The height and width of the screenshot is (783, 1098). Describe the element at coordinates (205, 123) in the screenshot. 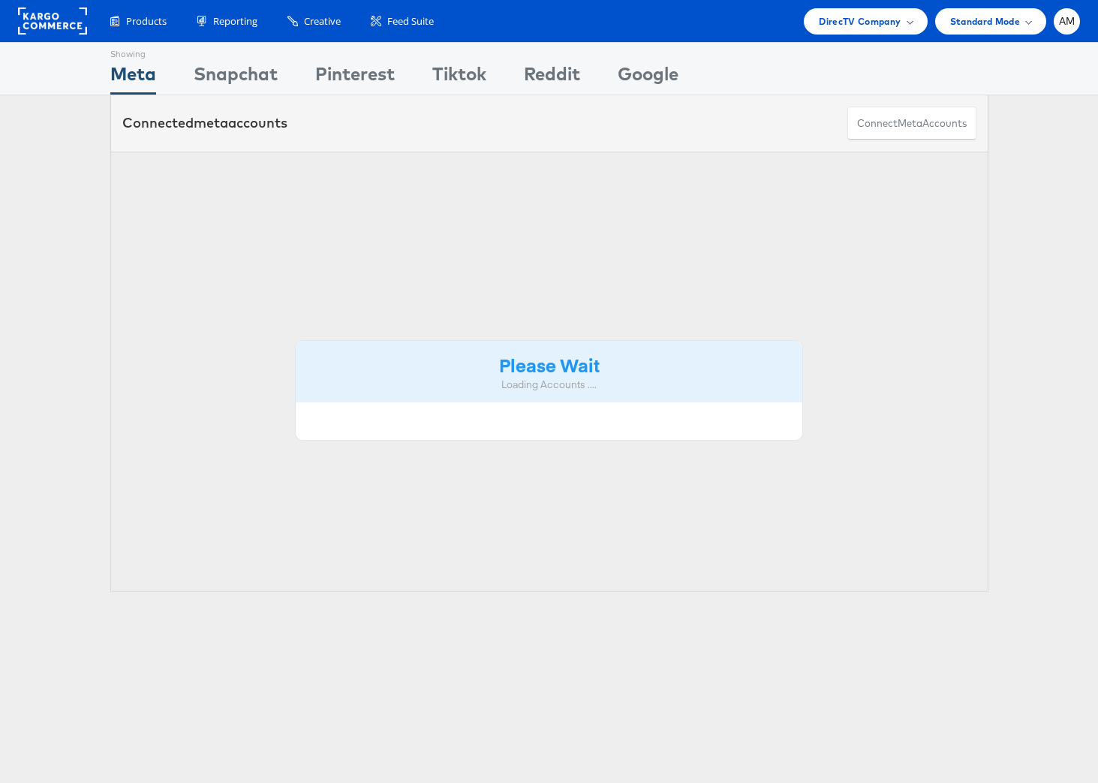

I see `div: Connected accounts` at that location.